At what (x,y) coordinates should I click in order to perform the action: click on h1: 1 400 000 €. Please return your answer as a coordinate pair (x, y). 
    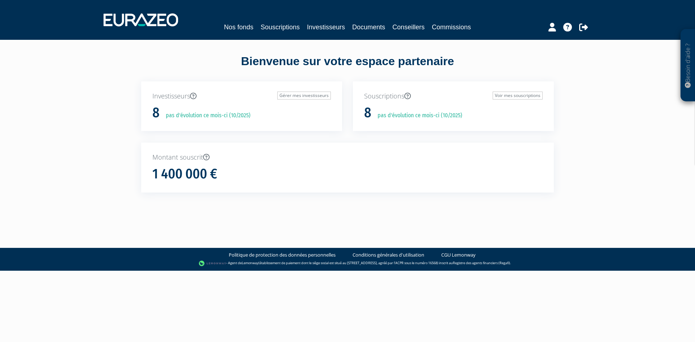
    Looking at the image, I should click on (185, 174).